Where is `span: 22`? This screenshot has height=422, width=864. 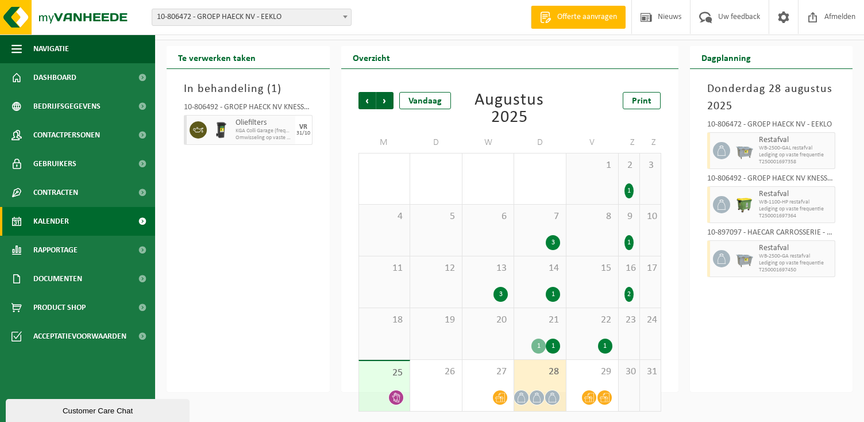 span: 22 is located at coordinates (592, 320).